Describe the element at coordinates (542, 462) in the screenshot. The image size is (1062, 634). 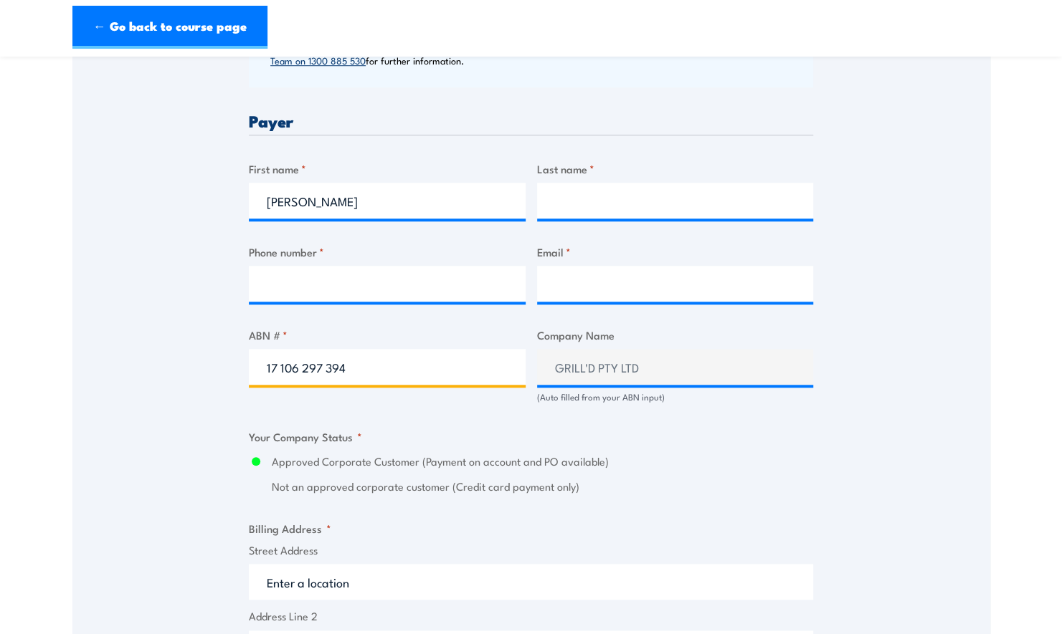
I see `label: Approved Corporate Customer (Payment on account and PO available)` at that location.